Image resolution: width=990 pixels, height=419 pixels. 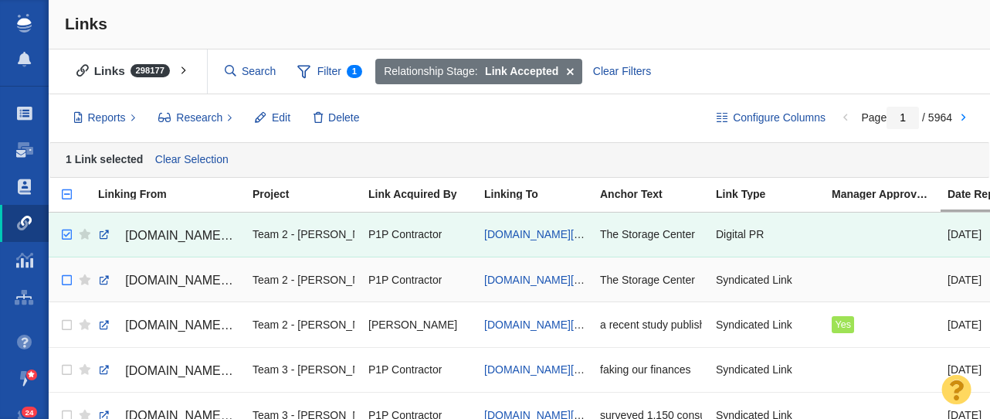 What do you see at coordinates (889, 194) in the screenshot?
I see `div: Manager Approved Link?` at bounding box center [889, 194].